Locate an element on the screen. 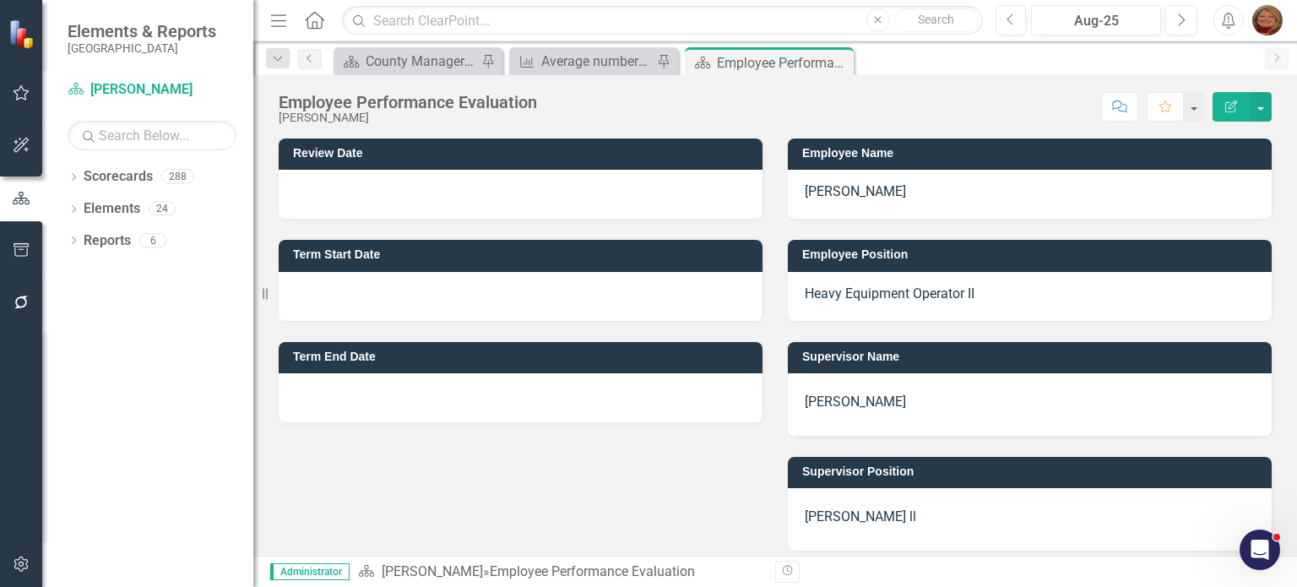  span: Search is located at coordinates (936, 19).